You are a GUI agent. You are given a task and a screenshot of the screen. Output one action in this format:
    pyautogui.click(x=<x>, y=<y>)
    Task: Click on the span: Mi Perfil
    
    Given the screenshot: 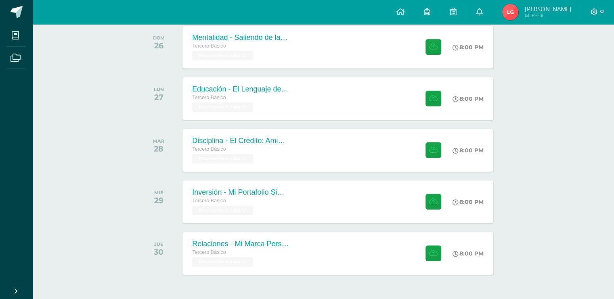 What is the action you would take?
    pyautogui.click(x=547, y=15)
    